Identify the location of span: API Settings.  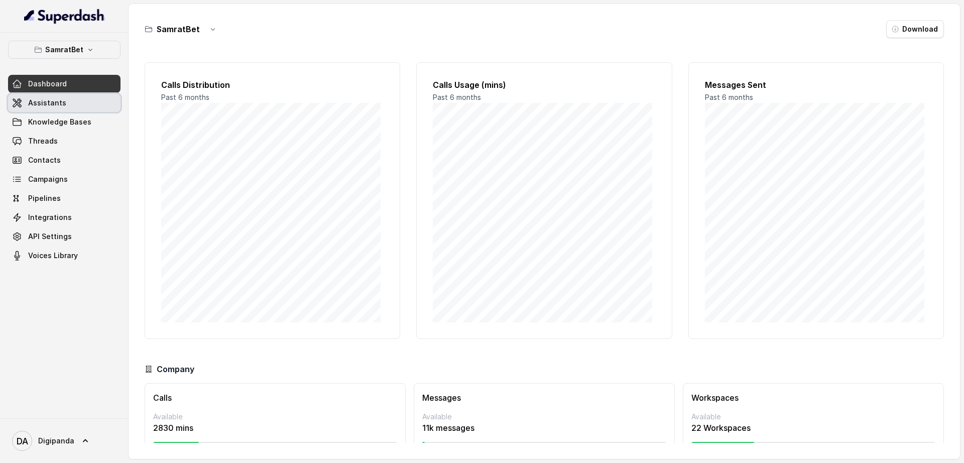
(50, 236).